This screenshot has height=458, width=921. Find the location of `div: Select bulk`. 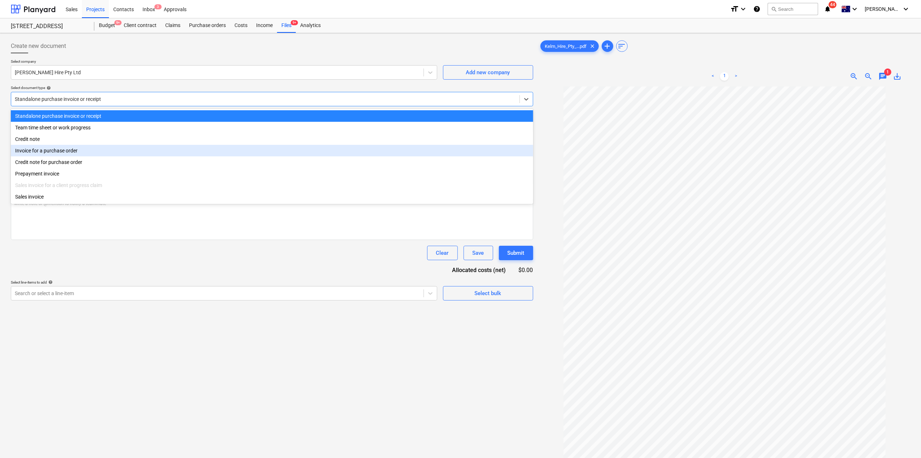

div: Select bulk is located at coordinates (488, 294).